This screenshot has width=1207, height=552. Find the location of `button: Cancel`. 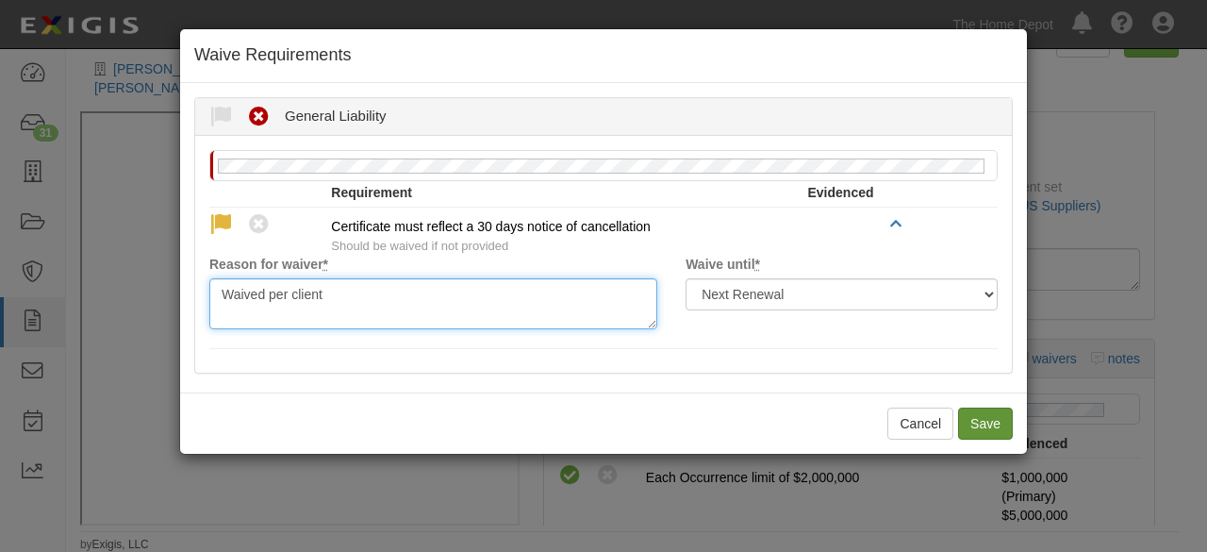

button: Cancel is located at coordinates (921, 424).